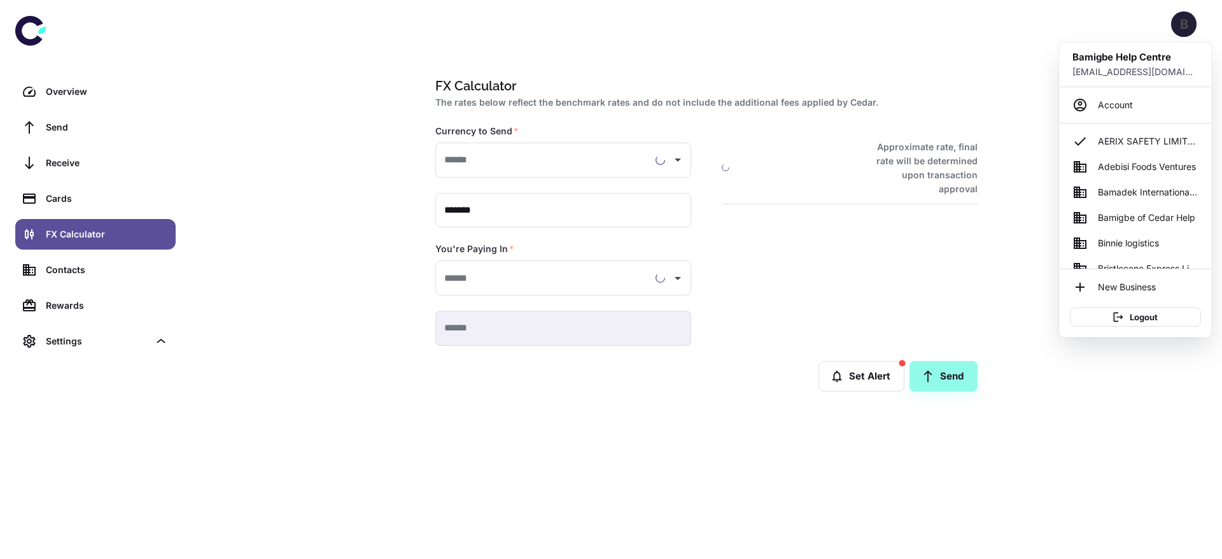  I want to click on h6: Bamigbe Help Centre, so click(1135, 57).